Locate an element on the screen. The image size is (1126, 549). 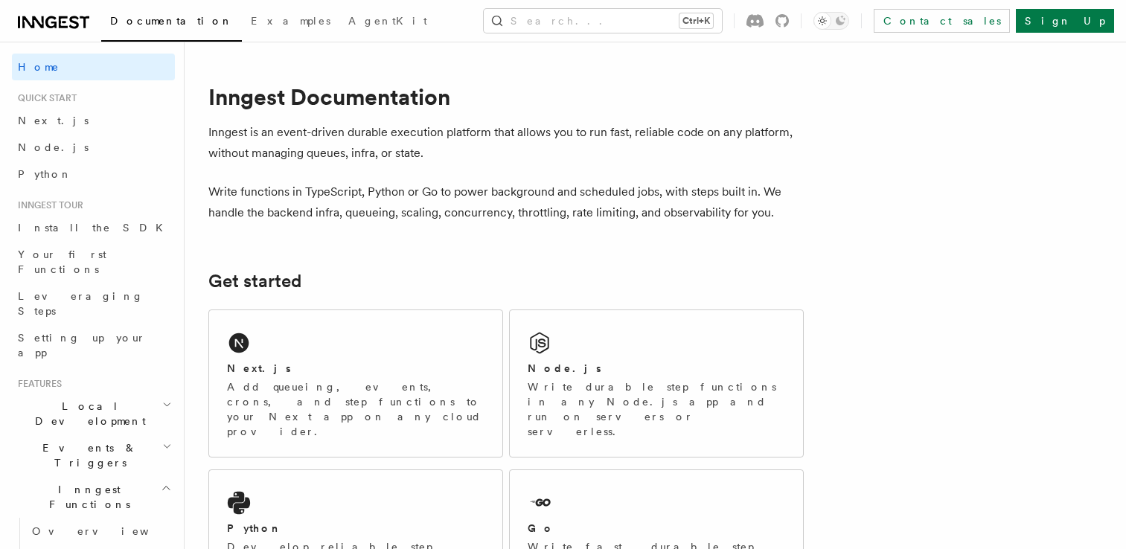
span: Documentation is located at coordinates (171, 21).